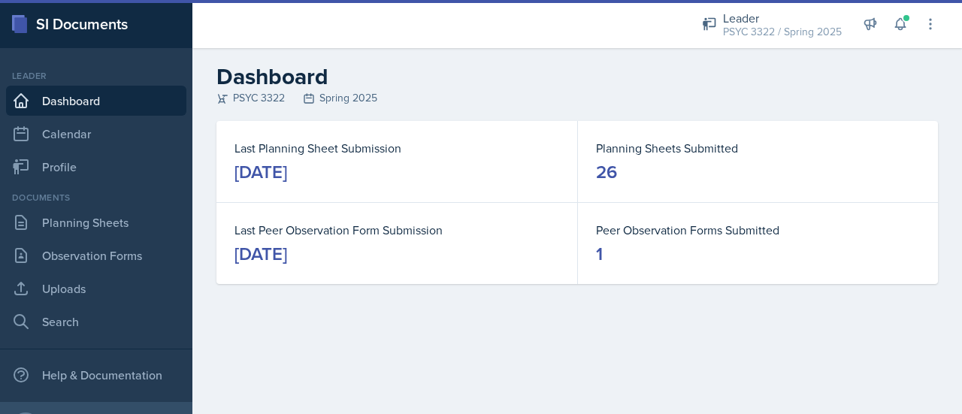  Describe the element at coordinates (96, 101) in the screenshot. I see `a: Dashboard` at that location.